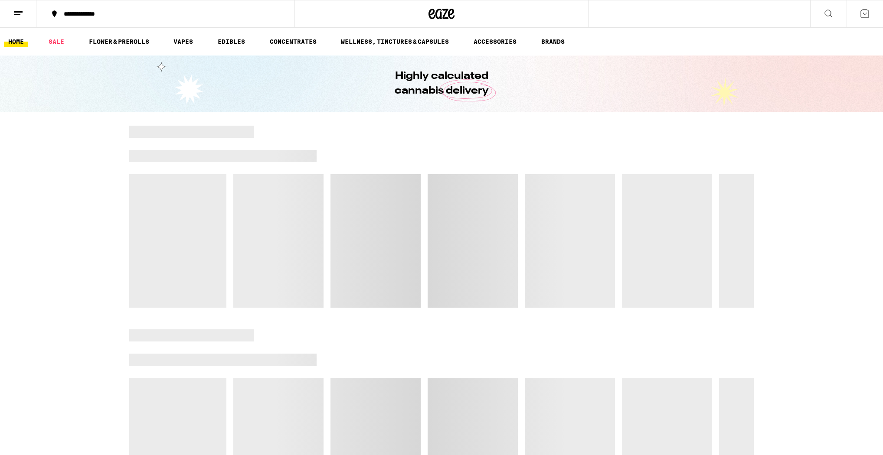 The width and height of the screenshot is (883, 455). Describe the element at coordinates (495, 42) in the screenshot. I see `a: ACCESSORIES` at that location.